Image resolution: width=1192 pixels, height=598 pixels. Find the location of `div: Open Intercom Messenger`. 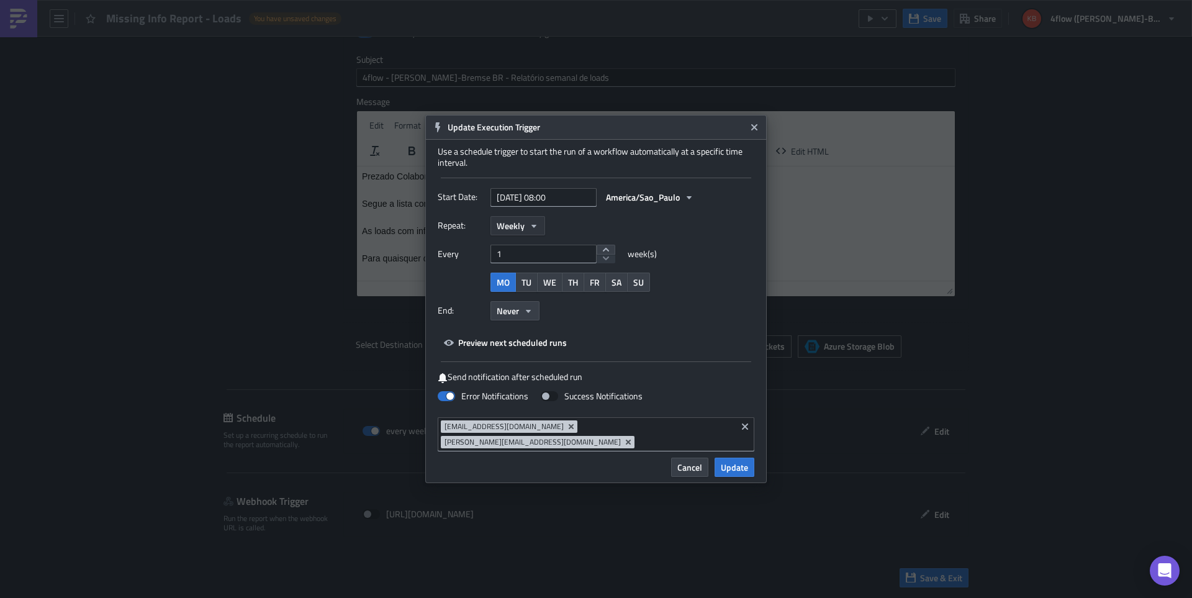

div: Open Intercom Messenger is located at coordinates (1165, 571).